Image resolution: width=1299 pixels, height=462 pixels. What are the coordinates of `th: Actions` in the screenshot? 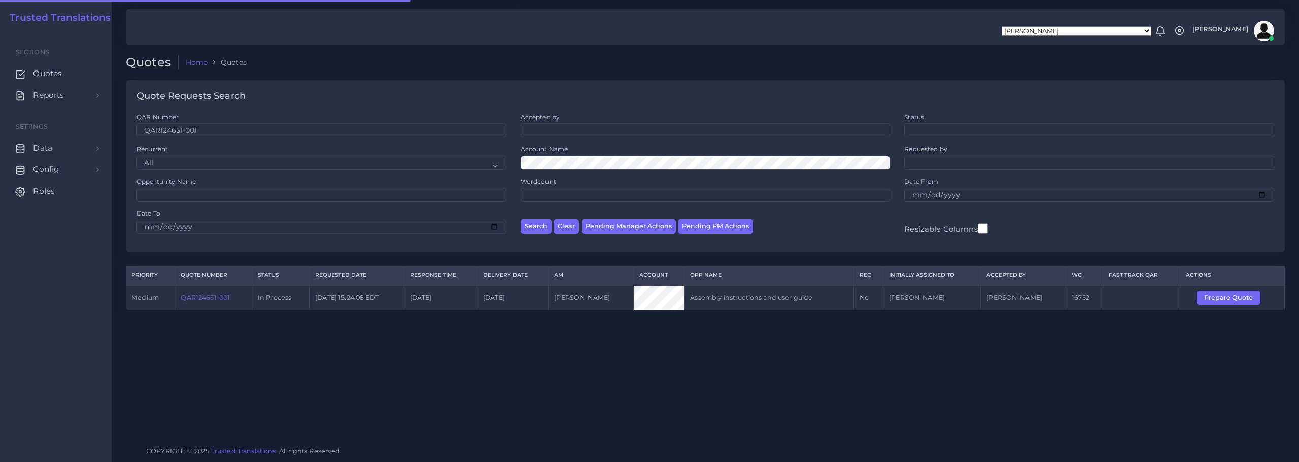 It's located at (1232, 275).